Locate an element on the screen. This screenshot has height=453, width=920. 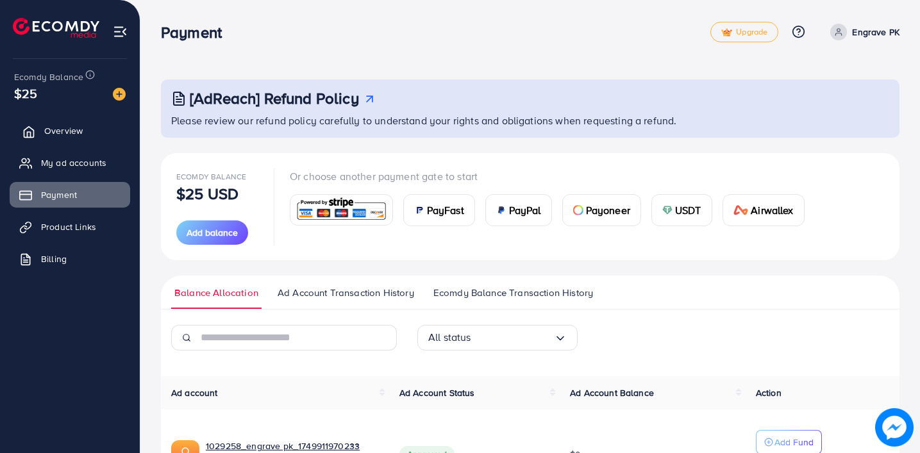
p: Please review our refund policy carefully to understand your rights and obligations when requesti... is located at coordinates (532, 121).